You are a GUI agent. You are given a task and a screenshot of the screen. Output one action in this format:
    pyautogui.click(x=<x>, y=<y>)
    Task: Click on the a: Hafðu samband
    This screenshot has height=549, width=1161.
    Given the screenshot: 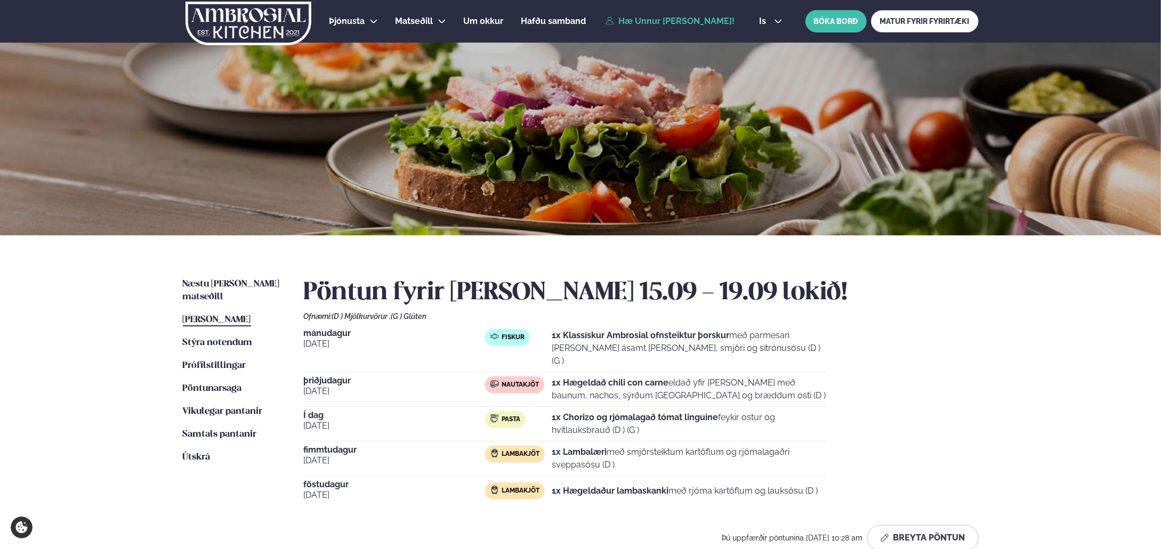 What is the action you would take?
    pyautogui.click(x=554, y=21)
    